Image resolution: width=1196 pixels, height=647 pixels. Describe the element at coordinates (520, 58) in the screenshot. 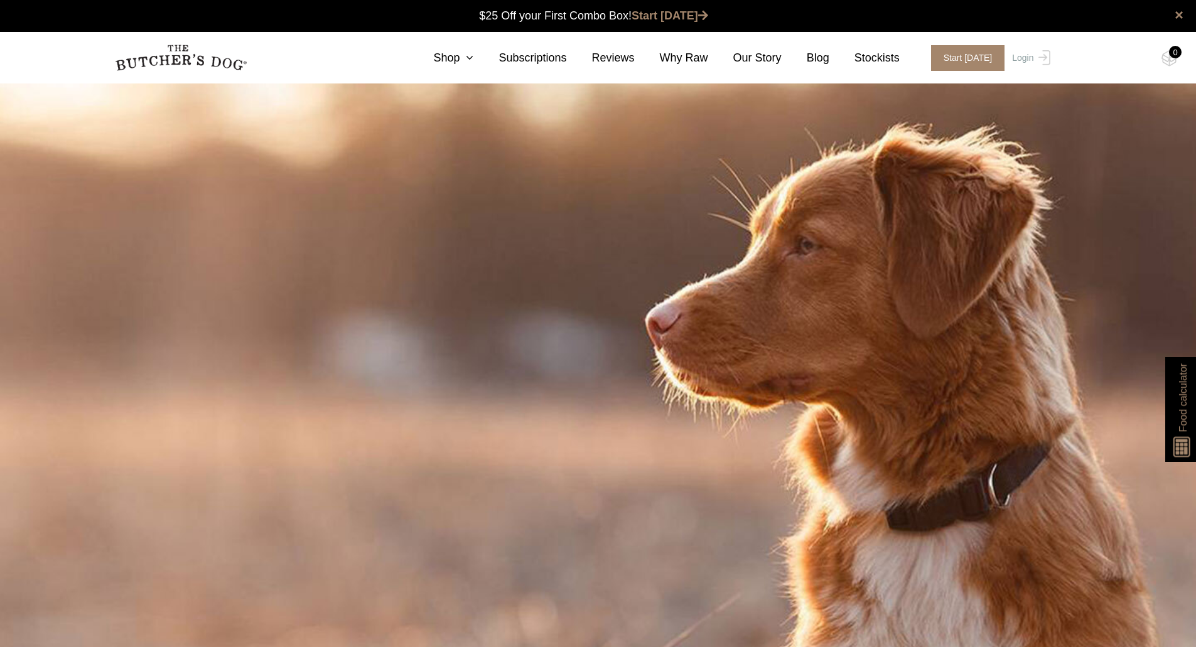

I see `a: Subscriptions` at that location.